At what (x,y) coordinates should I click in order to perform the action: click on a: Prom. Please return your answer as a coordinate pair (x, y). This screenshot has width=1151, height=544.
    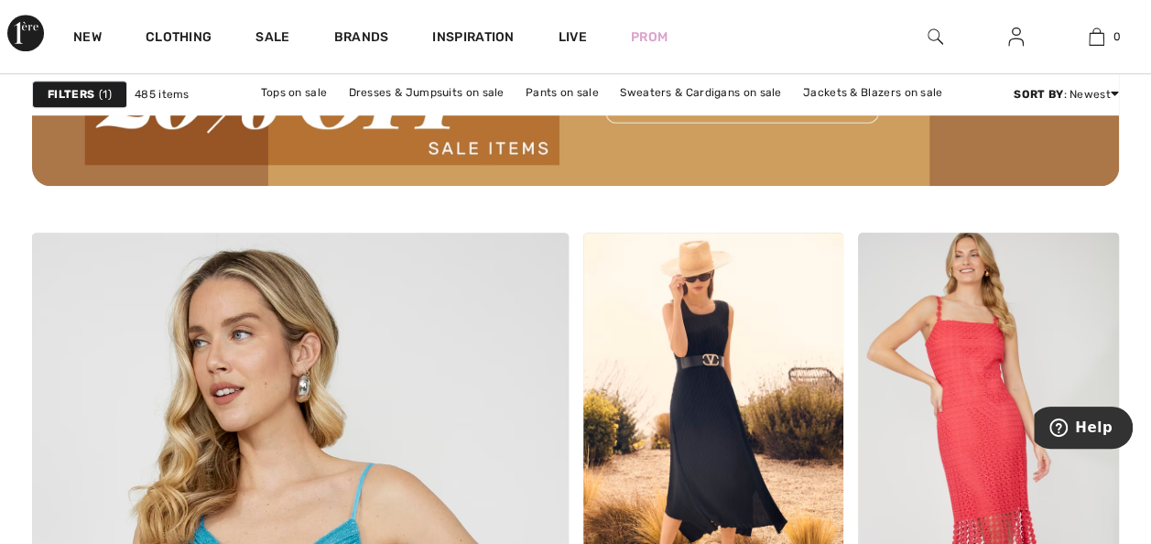
    Looking at the image, I should click on (649, 37).